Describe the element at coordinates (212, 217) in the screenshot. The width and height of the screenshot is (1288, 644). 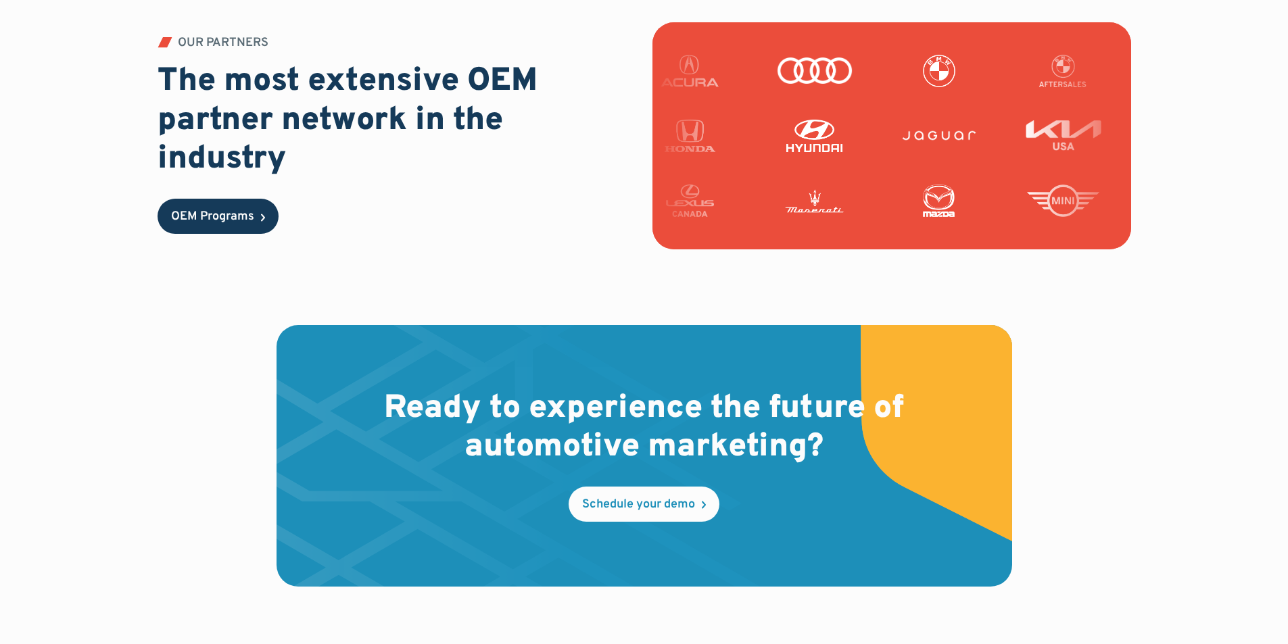
I see `div: OEM Programs` at that location.